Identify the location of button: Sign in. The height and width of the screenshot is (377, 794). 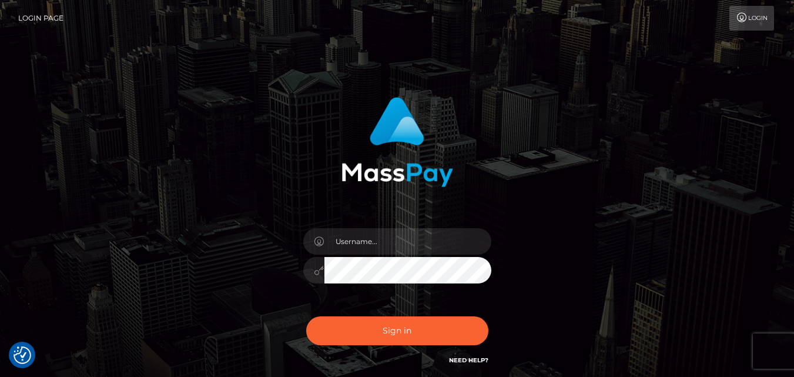
(397, 330).